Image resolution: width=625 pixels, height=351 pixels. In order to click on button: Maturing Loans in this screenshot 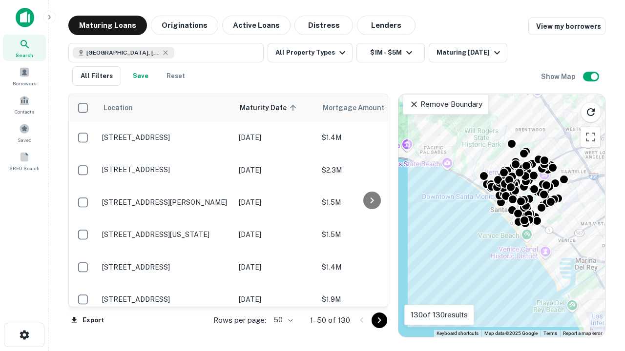, I will do `click(107, 25)`.